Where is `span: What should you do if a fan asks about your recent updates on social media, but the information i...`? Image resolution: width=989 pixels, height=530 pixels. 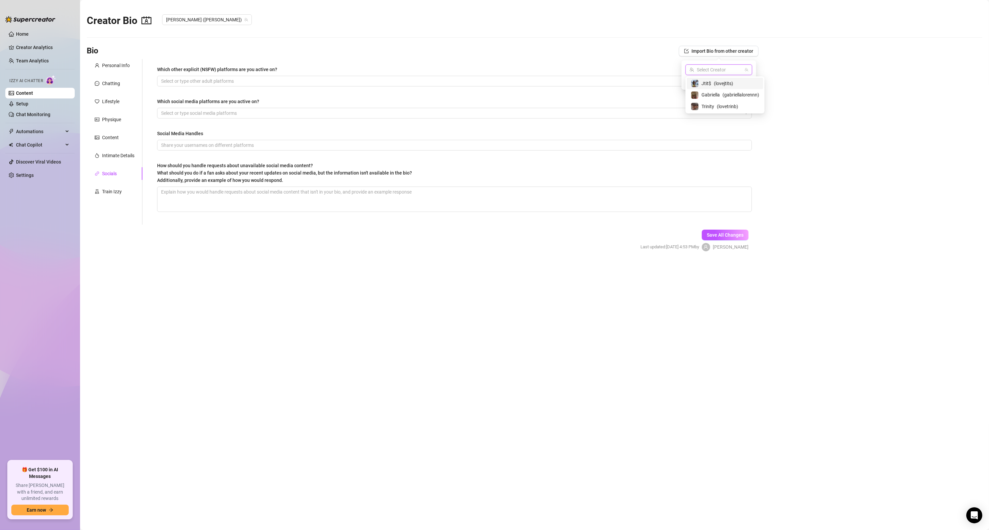 span: What should you do if a fan asks about your recent updates on social media, but the information i... is located at coordinates (285, 177).